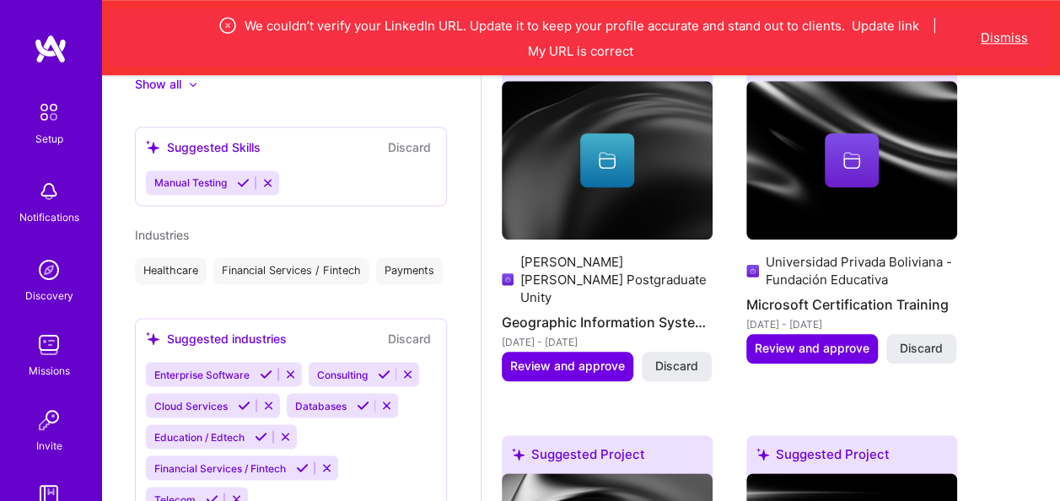 This screenshot has height=501, width=1060. Describe the element at coordinates (49, 270) in the screenshot. I see `img: discovery` at that location.